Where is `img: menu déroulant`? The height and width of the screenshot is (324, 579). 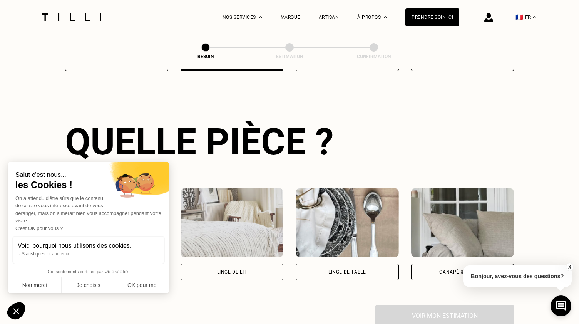
img: menu déroulant is located at coordinates (534, 17).